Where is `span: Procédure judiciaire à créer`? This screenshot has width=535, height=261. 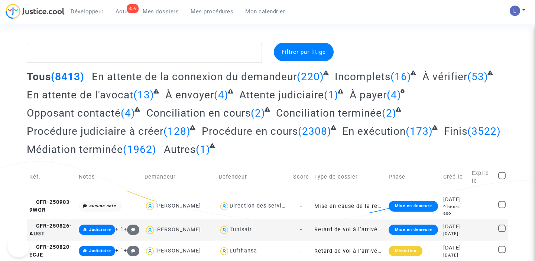
span: Procédure judiciaire à créer is located at coordinates (95, 131).